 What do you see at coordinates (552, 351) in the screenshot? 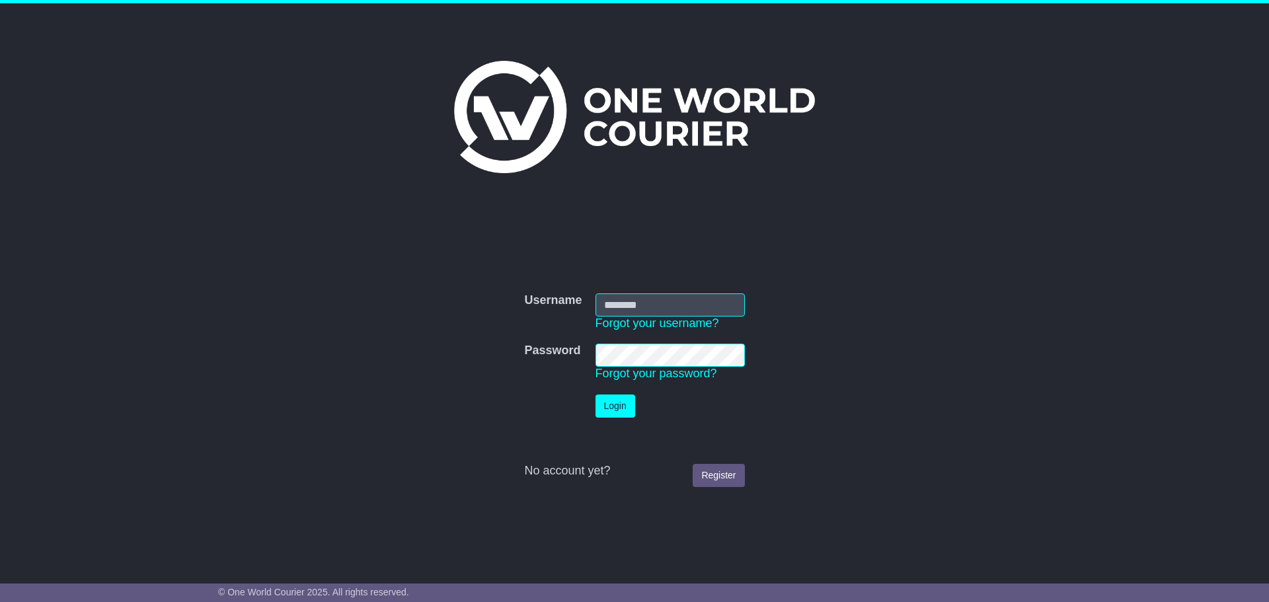
I see `label: Password` at bounding box center [552, 351].